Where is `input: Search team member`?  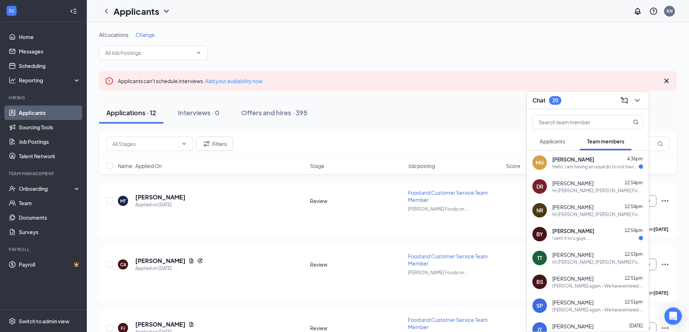 input: Search team member is located at coordinates (576, 122).